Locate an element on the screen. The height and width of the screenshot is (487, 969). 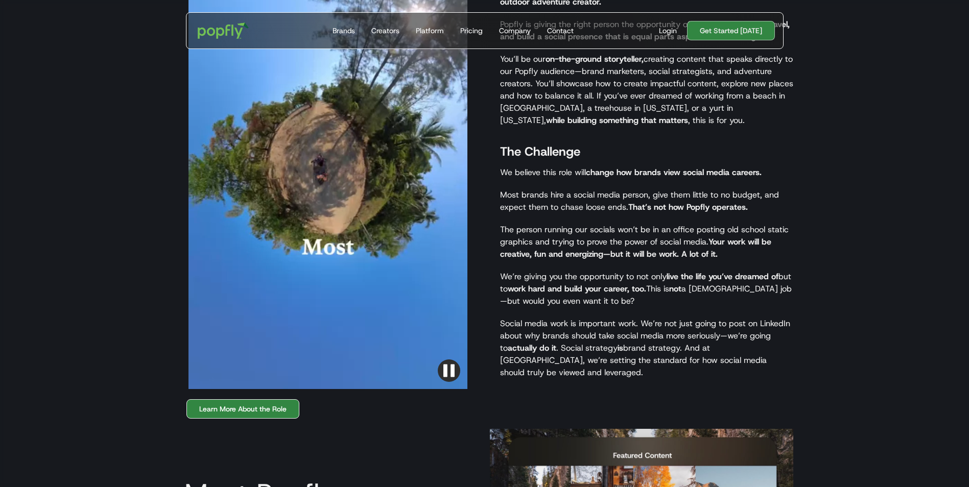
strong: That’s not how Popfly operates. is located at coordinates (688, 207).